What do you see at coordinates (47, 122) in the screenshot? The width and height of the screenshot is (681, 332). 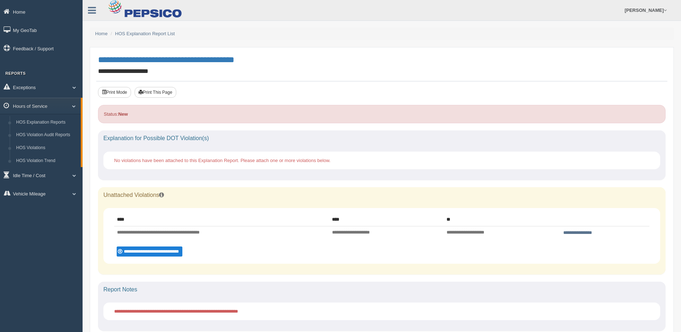 I see `a: HOS Explanation Reports` at bounding box center [47, 122].